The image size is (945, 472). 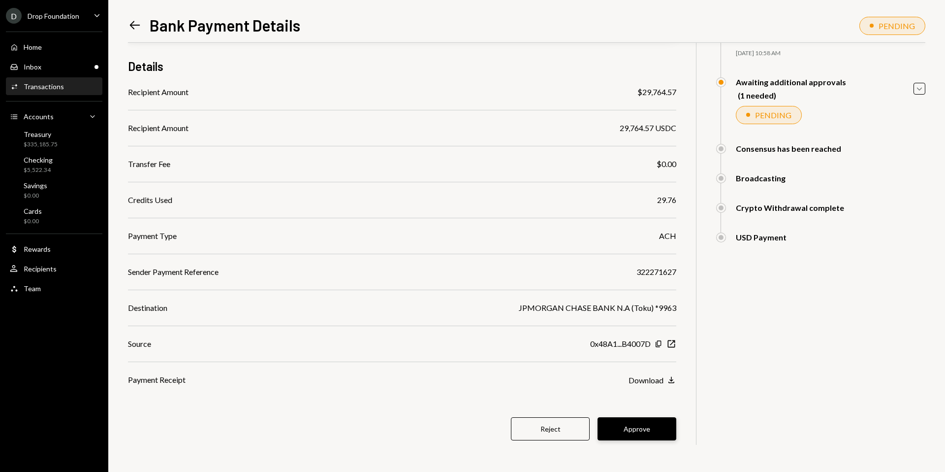 What do you see at coordinates (54, 86) in the screenshot?
I see `a: Transactions` at bounding box center [54, 86].